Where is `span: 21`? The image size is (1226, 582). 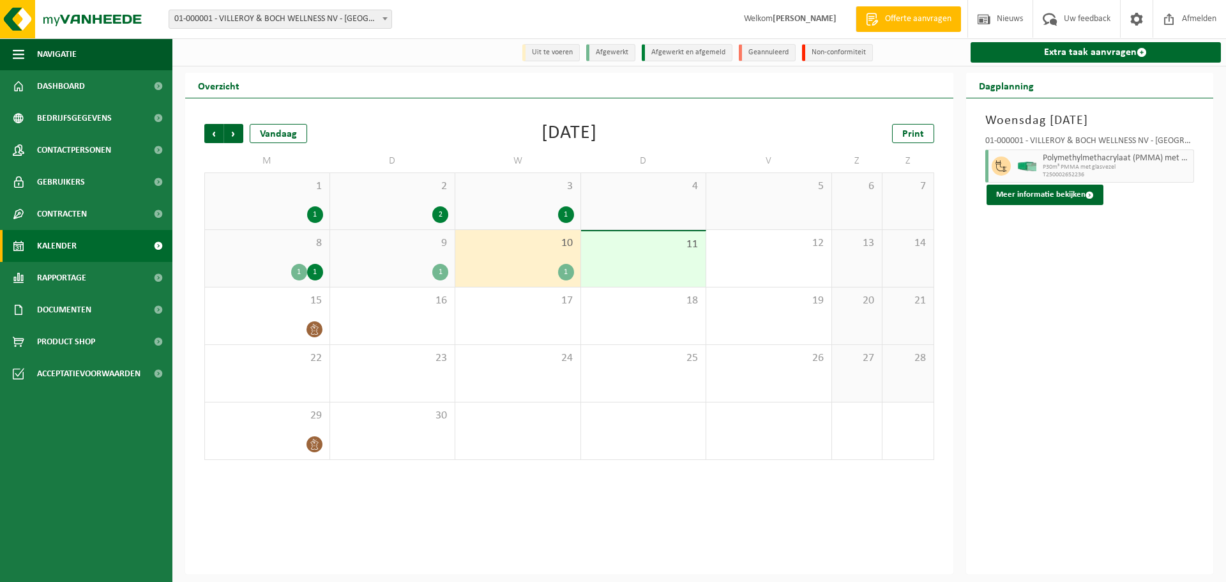
span: 21 is located at coordinates (908, 301).